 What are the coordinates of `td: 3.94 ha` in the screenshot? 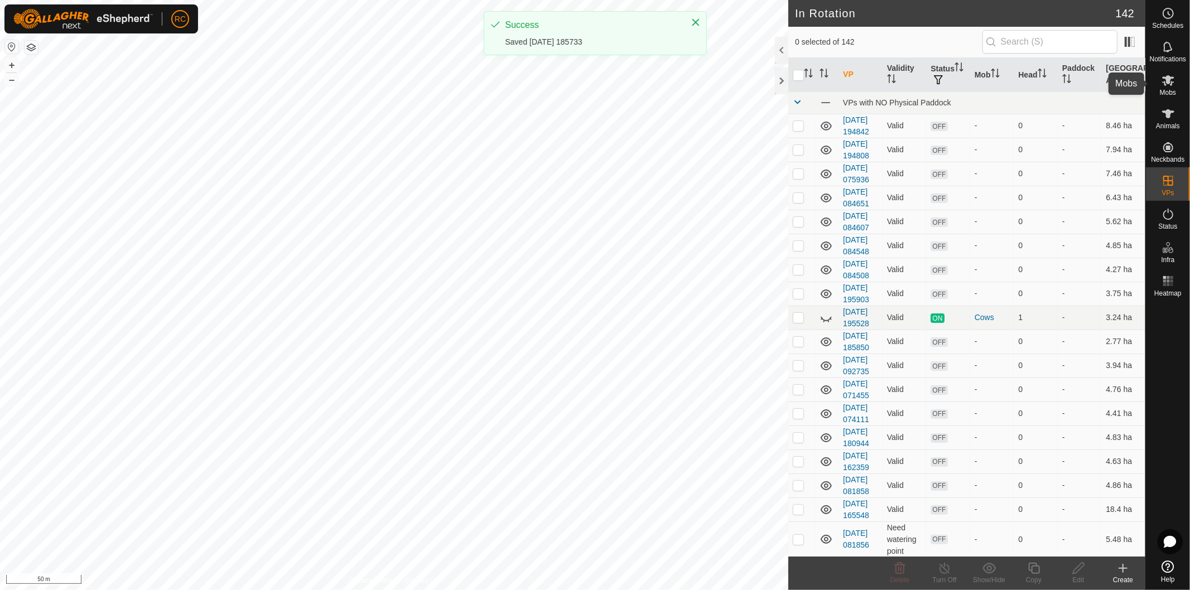 It's located at (1123, 365).